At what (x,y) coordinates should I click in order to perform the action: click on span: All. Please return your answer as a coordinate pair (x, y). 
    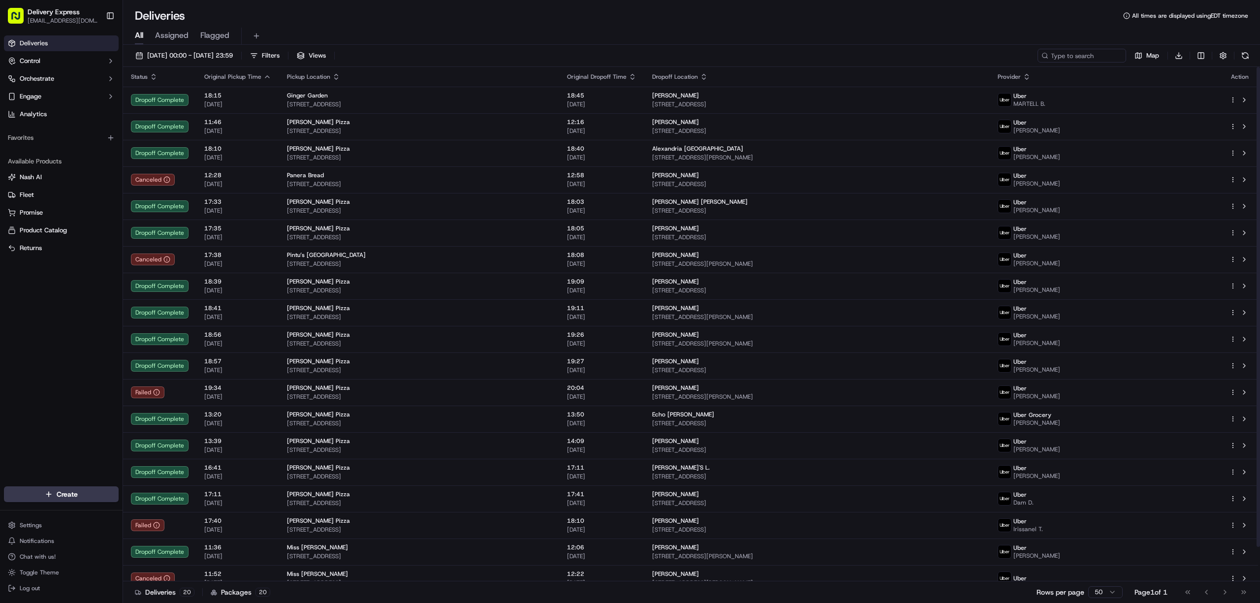
    Looking at the image, I should click on (139, 35).